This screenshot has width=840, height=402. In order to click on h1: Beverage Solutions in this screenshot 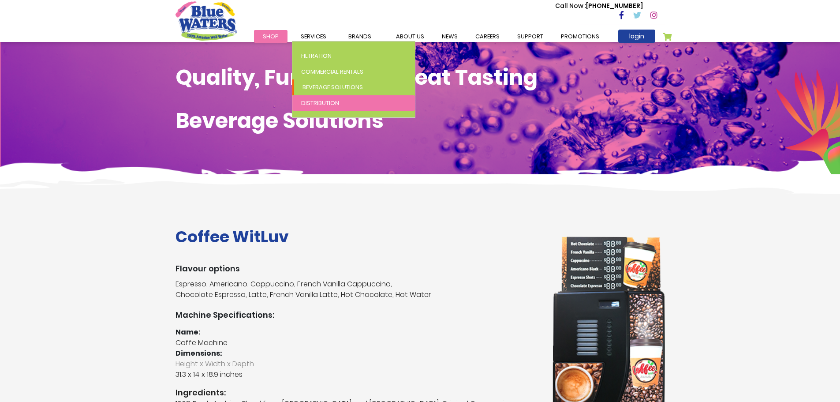, I will do `click(420, 121)`.